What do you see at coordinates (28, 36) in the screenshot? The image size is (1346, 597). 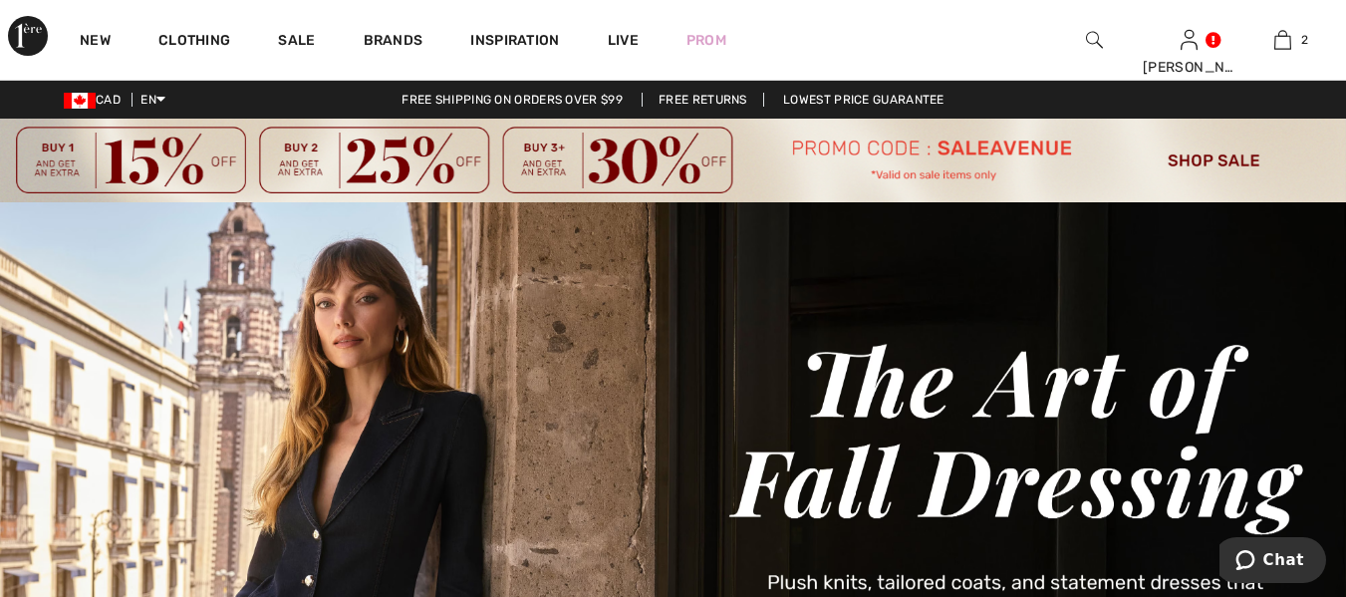 I see `img: 1ère Avenue` at bounding box center [28, 36].